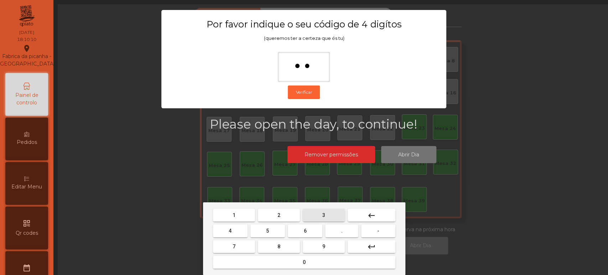 The image size is (608, 275). I want to click on span: 1, so click(234, 215).